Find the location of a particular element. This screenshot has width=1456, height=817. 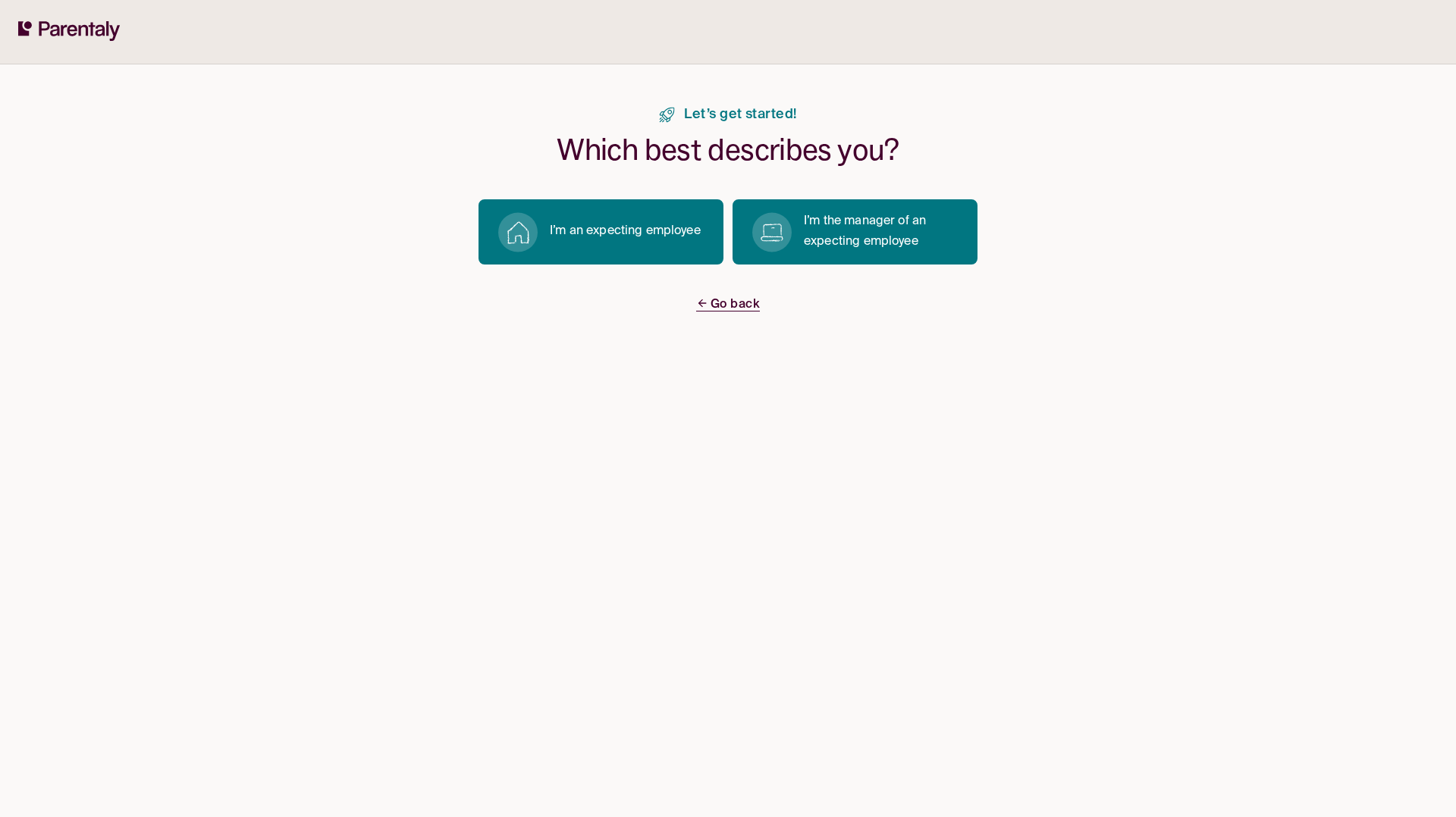

a: Go back is located at coordinates (728, 305).